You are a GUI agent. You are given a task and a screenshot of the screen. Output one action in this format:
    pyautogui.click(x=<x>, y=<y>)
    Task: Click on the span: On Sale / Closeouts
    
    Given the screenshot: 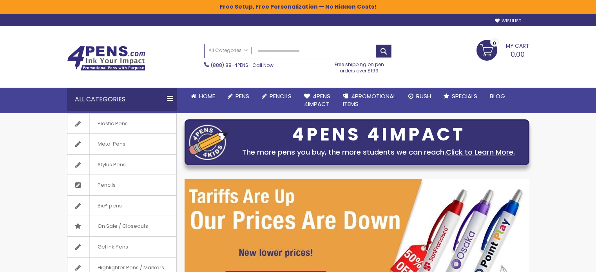 What is the action you would take?
    pyautogui.click(x=123, y=227)
    